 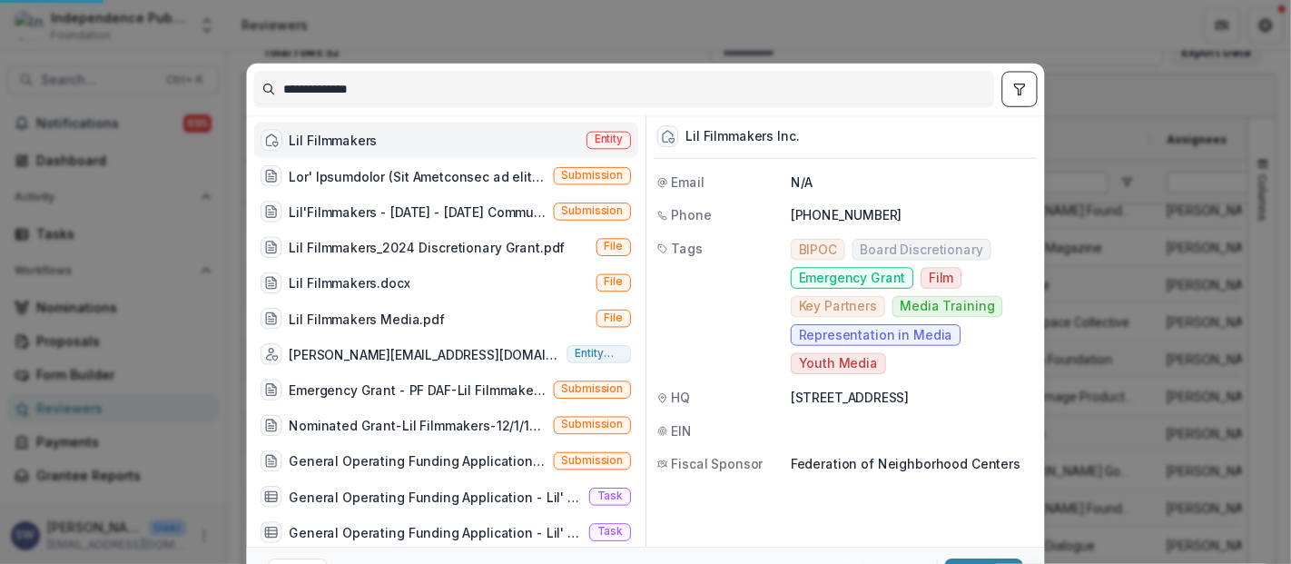 What do you see at coordinates (948, 306) in the screenshot?
I see `span: Media Training` at bounding box center [948, 306].